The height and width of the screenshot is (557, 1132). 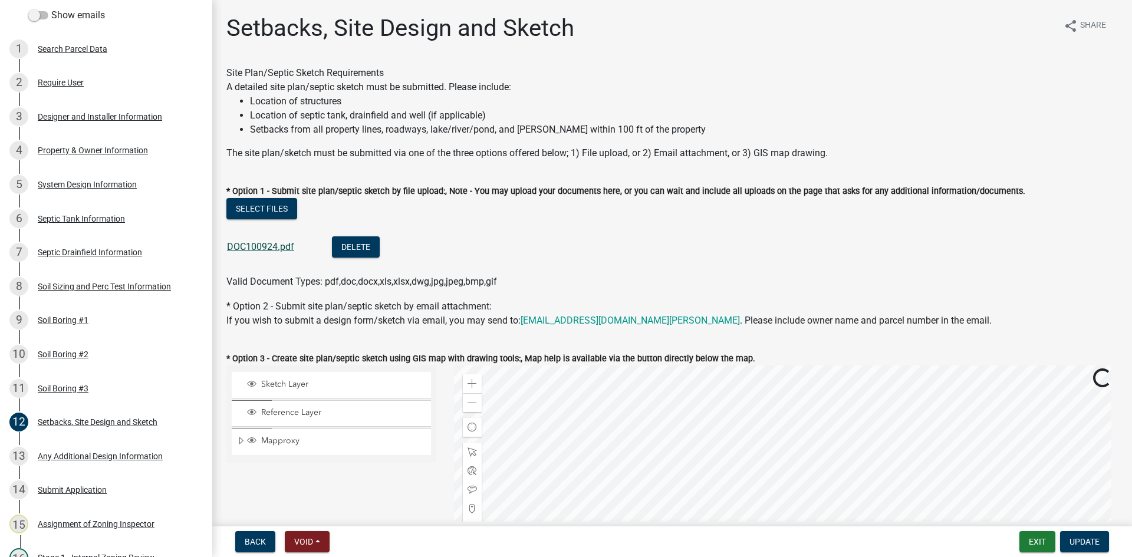 I want to click on div: 9, so click(x=19, y=320).